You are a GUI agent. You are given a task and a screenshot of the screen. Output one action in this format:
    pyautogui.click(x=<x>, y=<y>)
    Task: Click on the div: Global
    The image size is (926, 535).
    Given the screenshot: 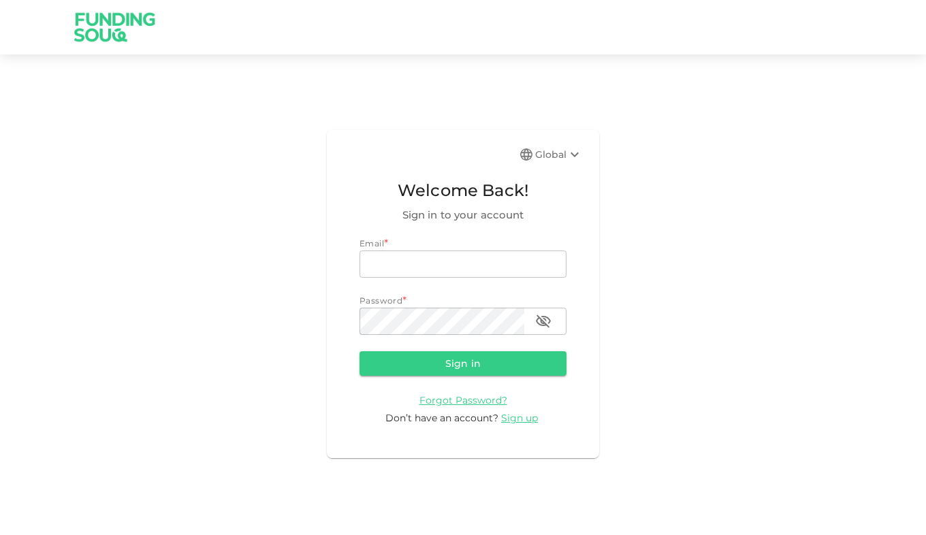 What is the action you would take?
    pyautogui.click(x=559, y=155)
    